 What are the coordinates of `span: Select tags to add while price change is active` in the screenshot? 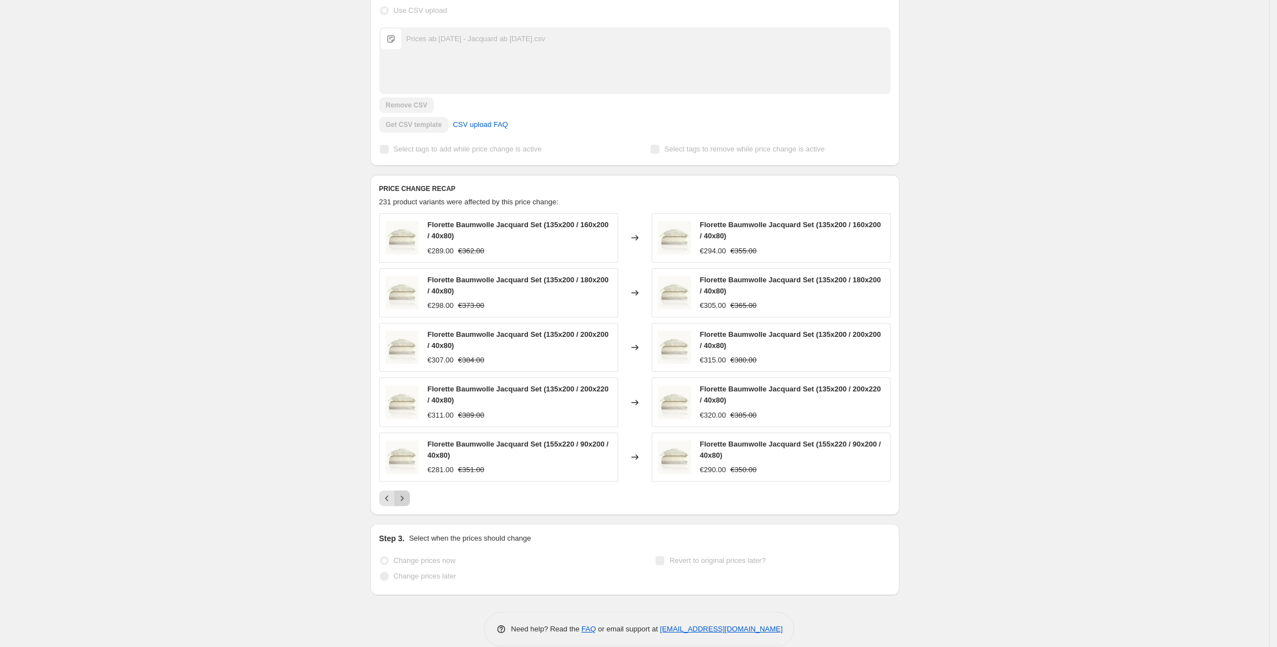 It's located at (468, 149).